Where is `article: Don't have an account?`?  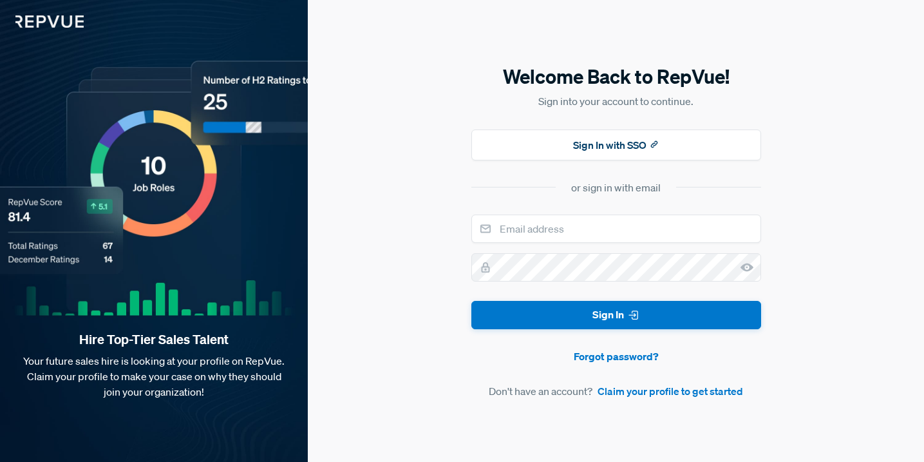 article: Don't have an account? is located at coordinates (617, 391).